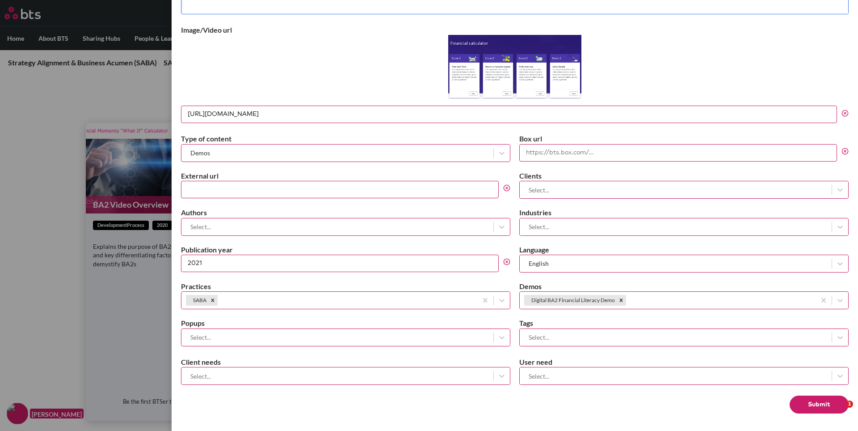  What do you see at coordinates (346, 249) in the screenshot?
I see `label: Publication year` at bounding box center [346, 249].